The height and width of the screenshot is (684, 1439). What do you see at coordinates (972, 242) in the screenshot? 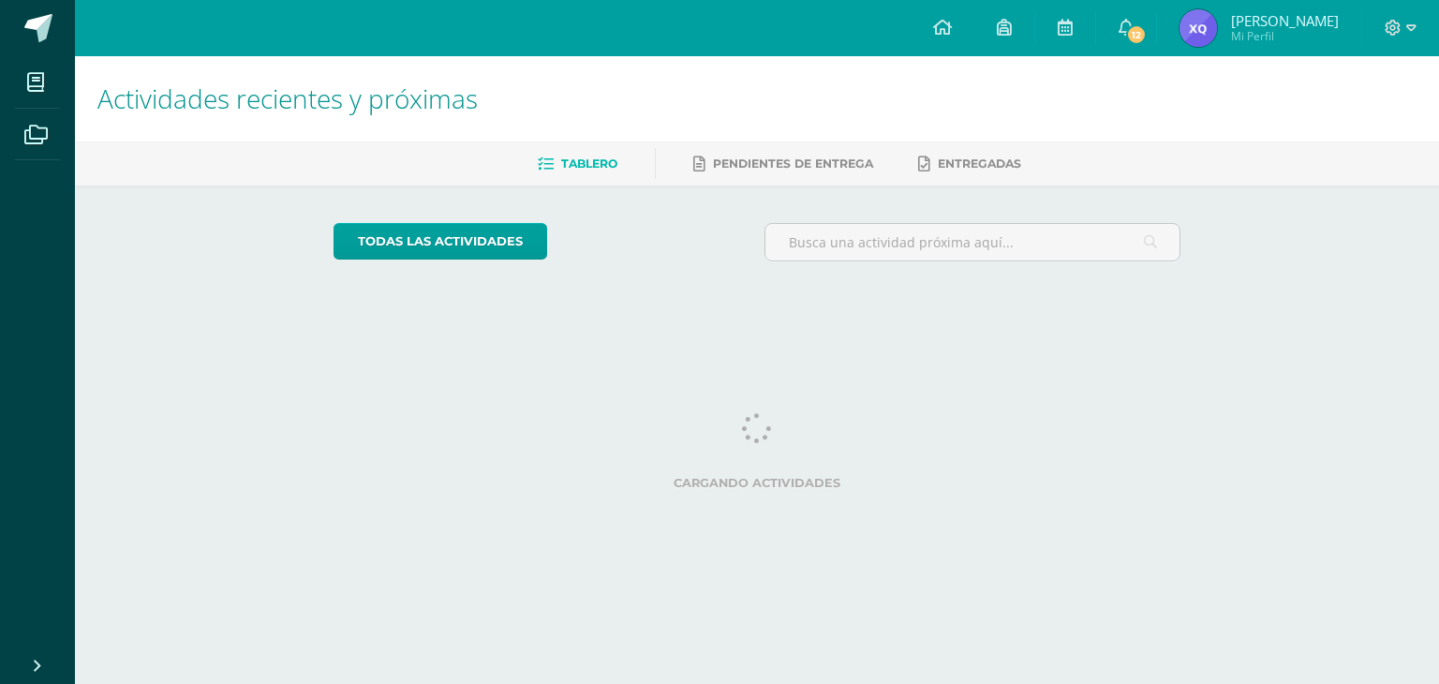
I see `input: Busca una actividad próxima aquí...` at bounding box center [972, 242].